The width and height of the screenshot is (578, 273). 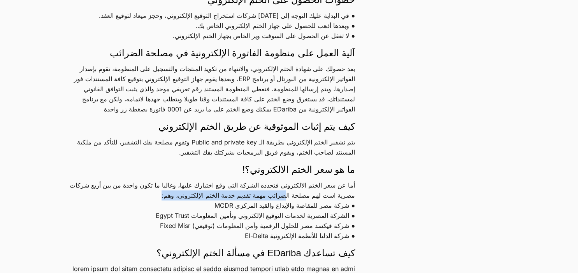 I want to click on h4: آلية العمل على منظومة الفاتورة الإلكترونية في مصلحة الضرائب, so click(x=208, y=53).